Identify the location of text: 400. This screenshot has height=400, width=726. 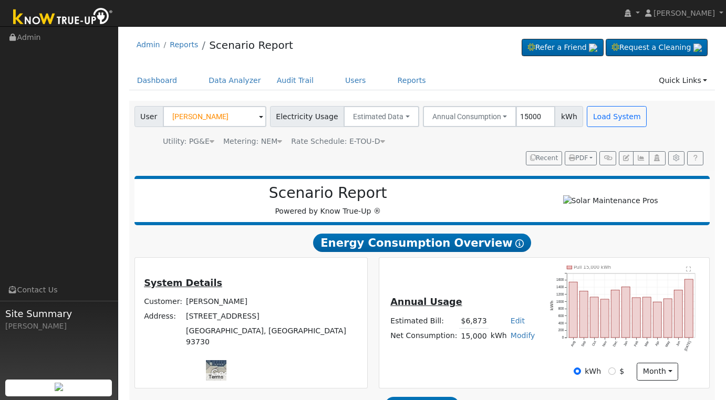
(560, 323).